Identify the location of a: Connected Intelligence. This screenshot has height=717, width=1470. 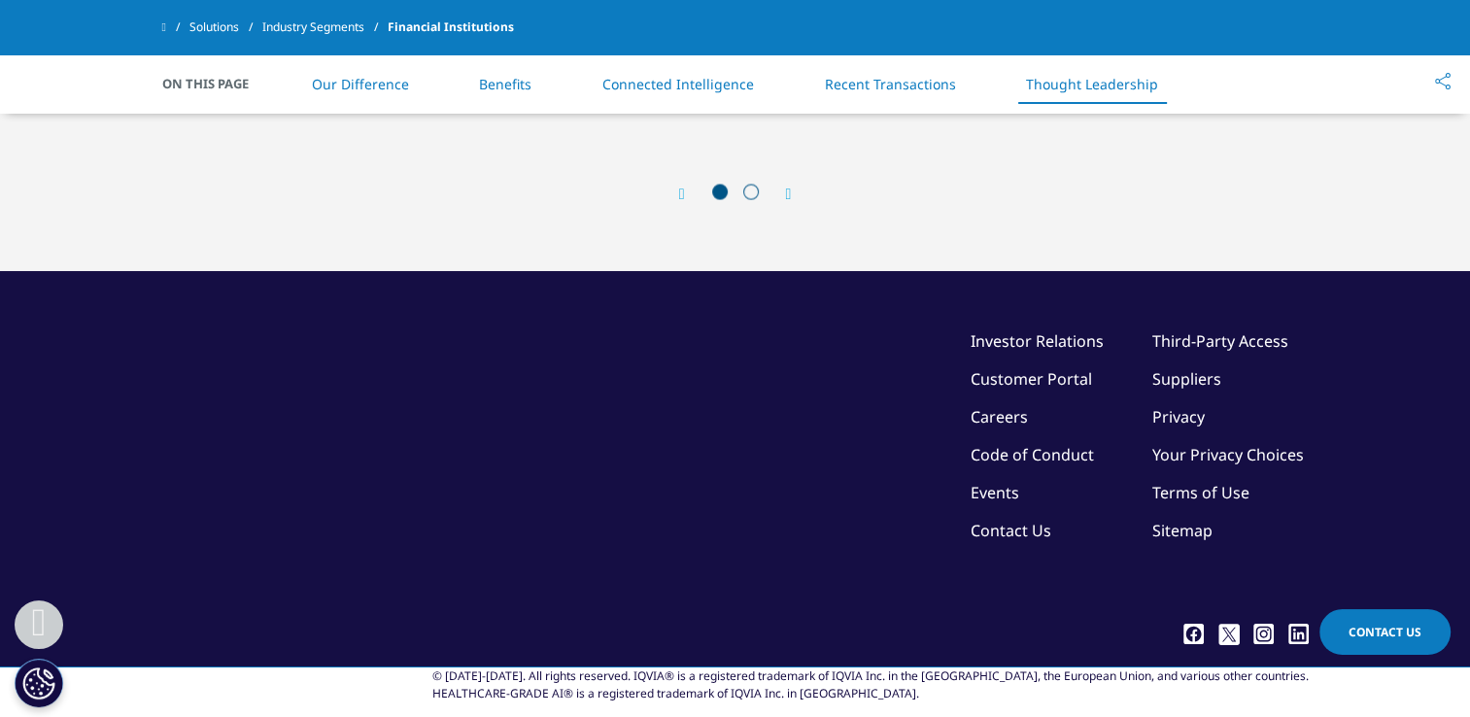
(678, 84).